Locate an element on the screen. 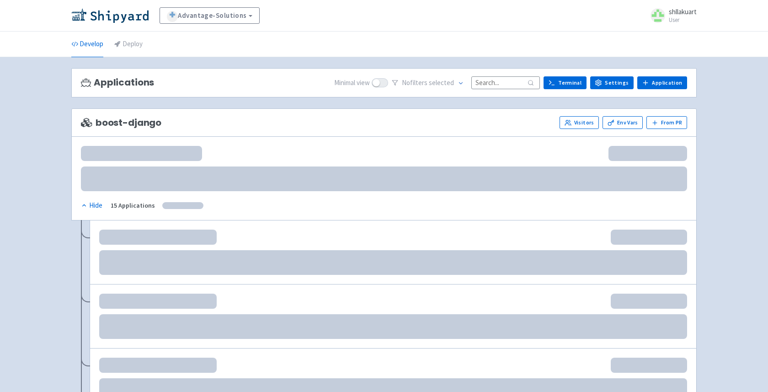 The width and height of the screenshot is (768, 392). span: shllakuart is located at coordinates (682, 11).